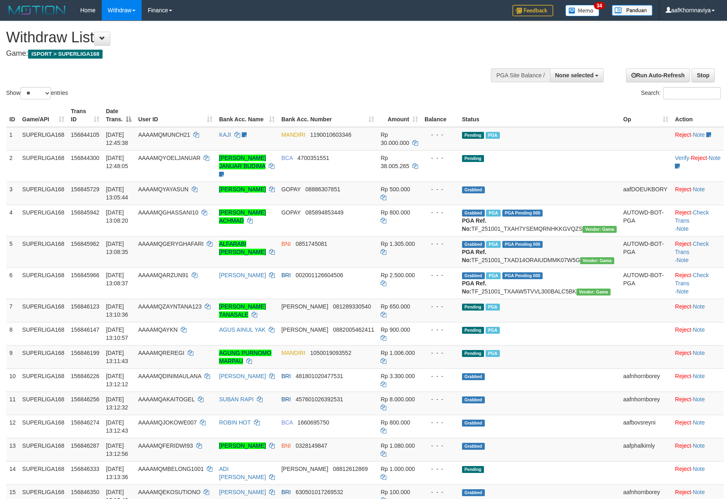 This screenshot has width=727, height=499. Describe the element at coordinates (65, 54) in the screenshot. I see `span: ISPORT > SUPERLIGA168` at that location.